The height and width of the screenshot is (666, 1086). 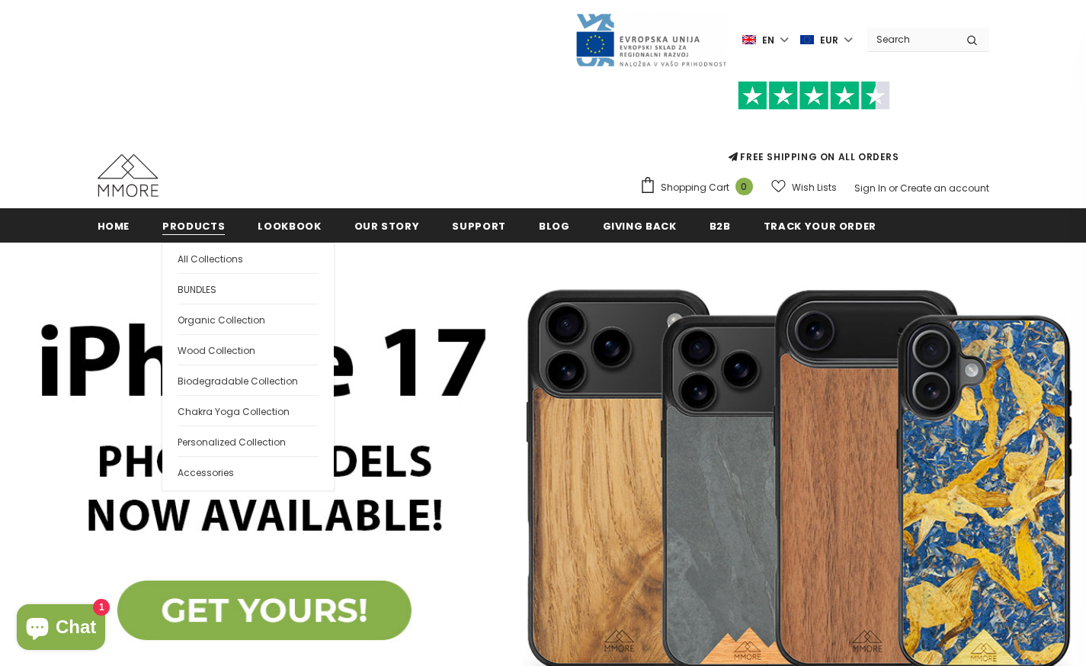 I want to click on a: Javni Razpis, so click(x=651, y=39).